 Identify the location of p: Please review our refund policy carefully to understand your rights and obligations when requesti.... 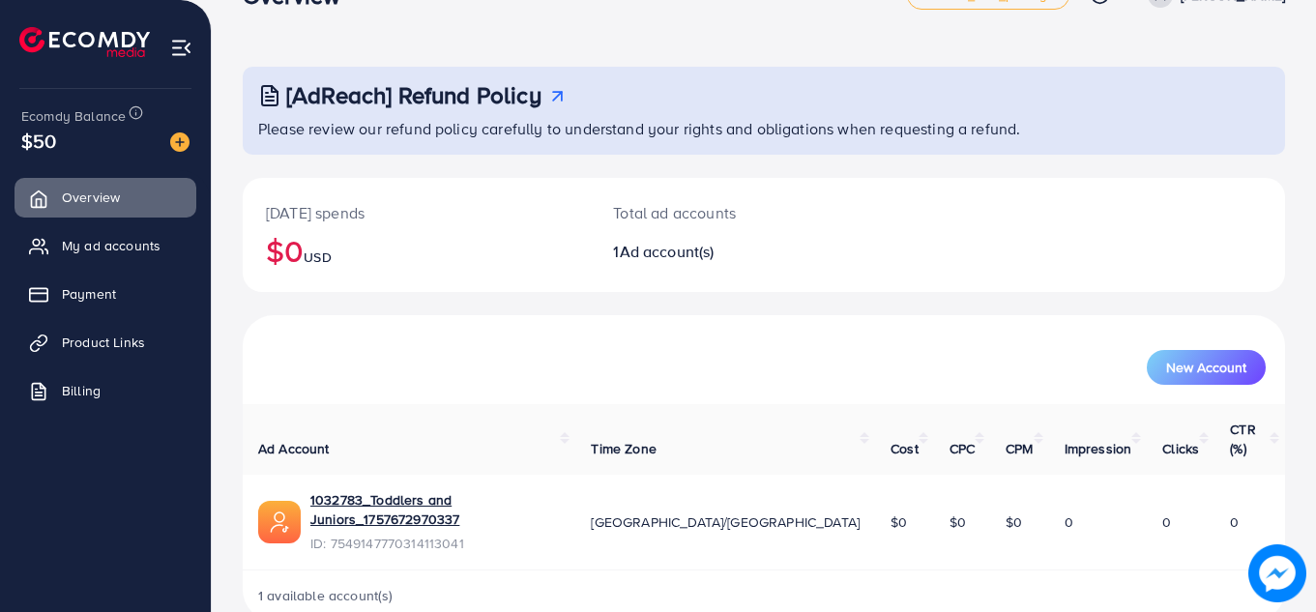
(766, 129).